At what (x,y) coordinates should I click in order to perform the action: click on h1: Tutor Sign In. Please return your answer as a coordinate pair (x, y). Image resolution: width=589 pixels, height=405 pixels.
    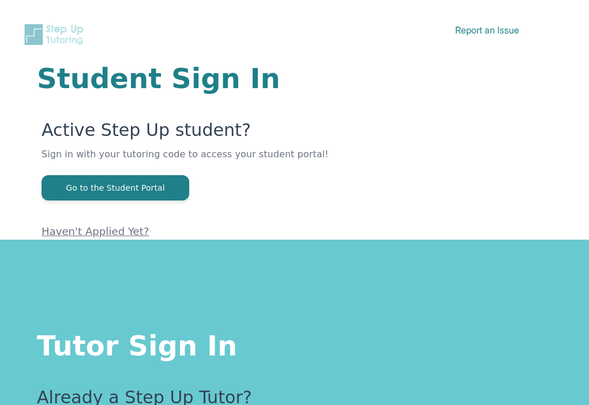
    Looking at the image, I should click on (294, 344).